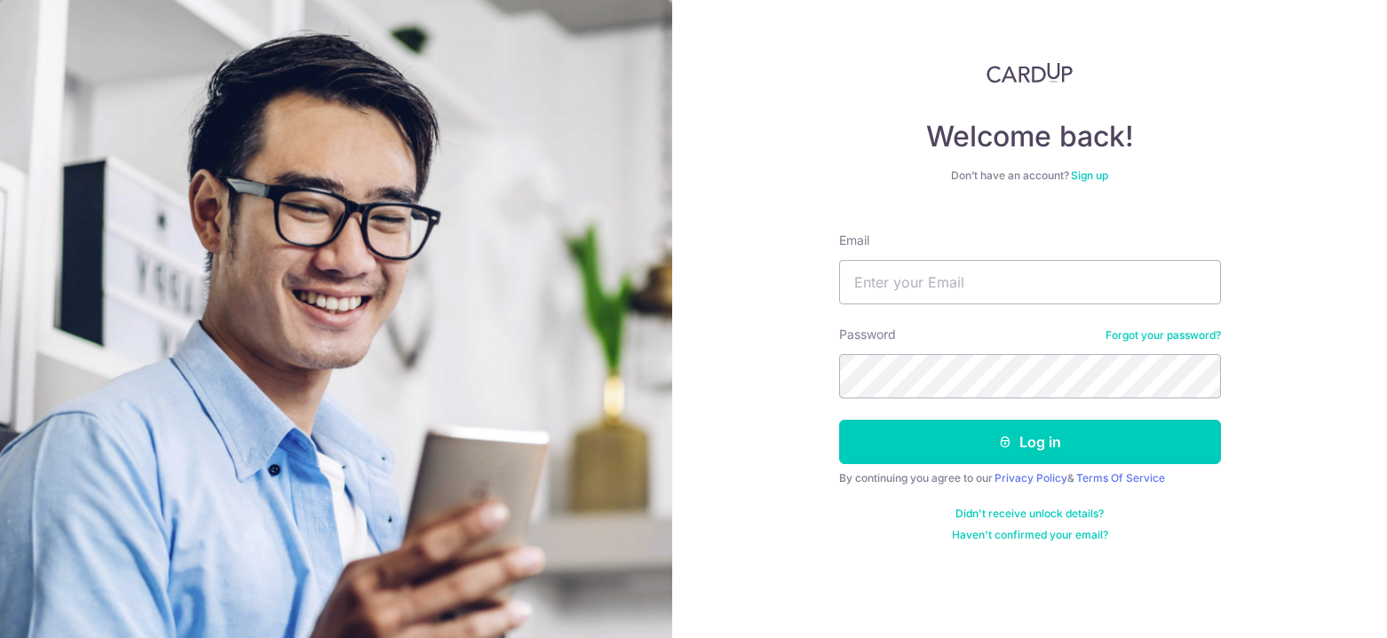  What do you see at coordinates (1031, 478) in the screenshot?
I see `a: Privacy Policy` at bounding box center [1031, 478].